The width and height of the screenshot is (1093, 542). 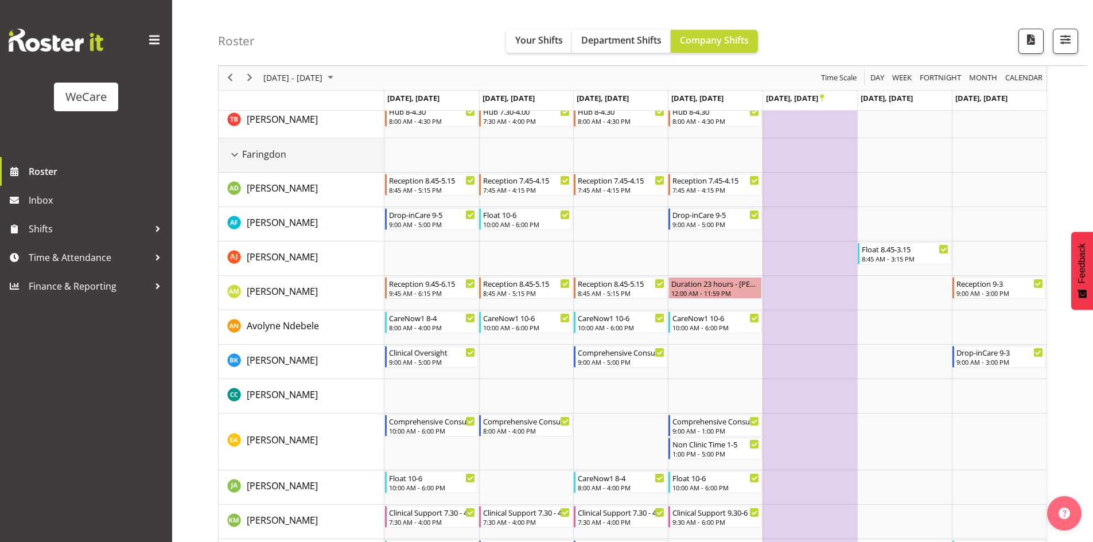 What do you see at coordinates (715, 431) in the screenshot?
I see `div: 9:00 AM - 1:00 PM` at bounding box center [715, 431].